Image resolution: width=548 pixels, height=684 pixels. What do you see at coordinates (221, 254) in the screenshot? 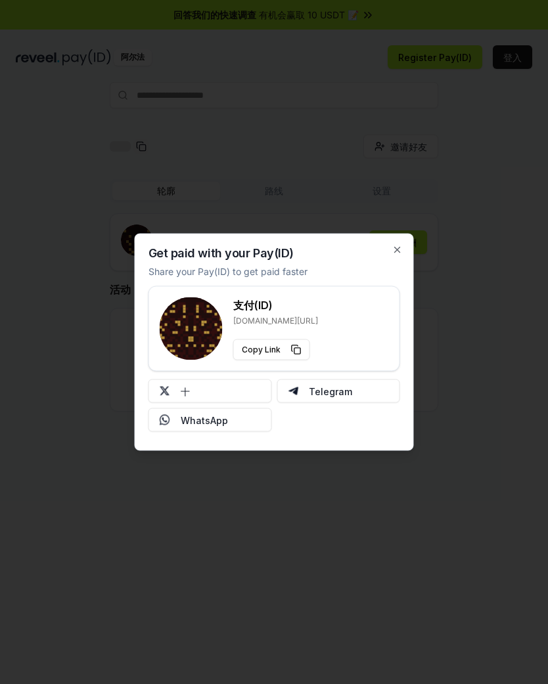
I see `h2: Get paid with your Pay(ID)` at bounding box center [221, 254].